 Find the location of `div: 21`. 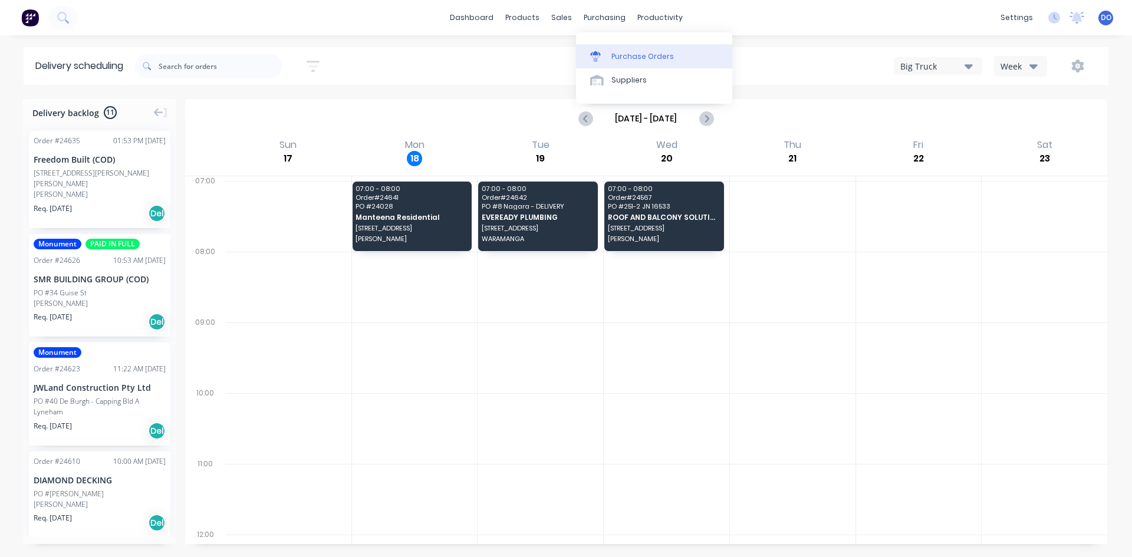

div: 21 is located at coordinates (792, 159).